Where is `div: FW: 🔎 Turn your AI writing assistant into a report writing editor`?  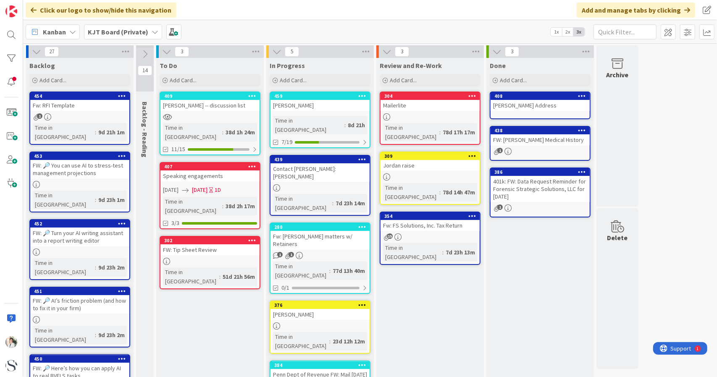
div: FW: 🔎 Turn your AI writing assistant into a report writing editor is located at coordinates (80, 237).